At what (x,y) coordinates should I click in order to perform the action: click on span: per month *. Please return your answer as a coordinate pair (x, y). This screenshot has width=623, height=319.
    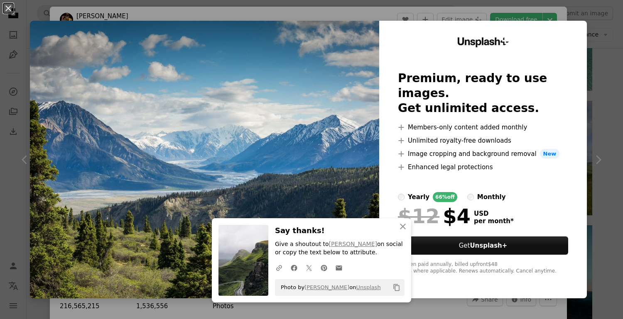
    Looking at the image, I should click on (494, 221).